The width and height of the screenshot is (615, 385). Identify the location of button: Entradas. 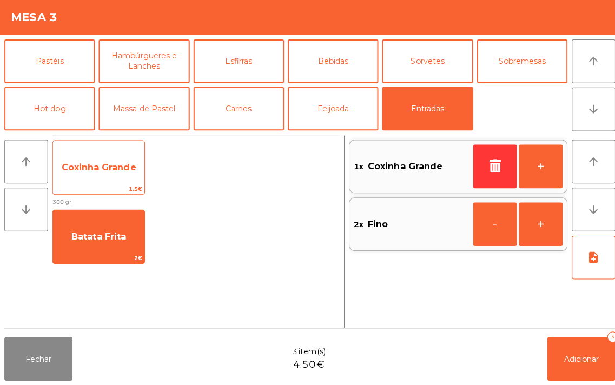
(424, 111).